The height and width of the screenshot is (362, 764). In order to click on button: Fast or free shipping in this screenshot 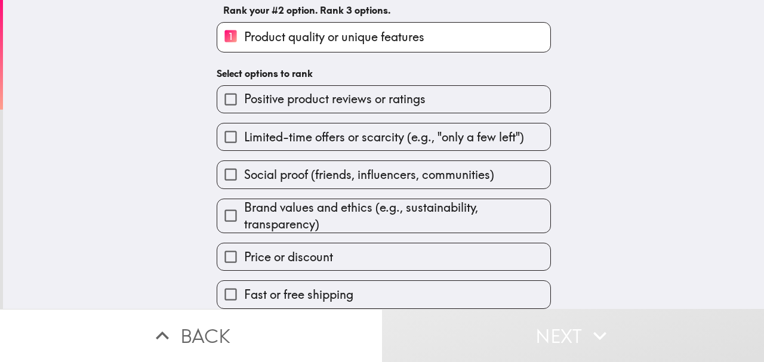, I will do `click(384, 294)`.